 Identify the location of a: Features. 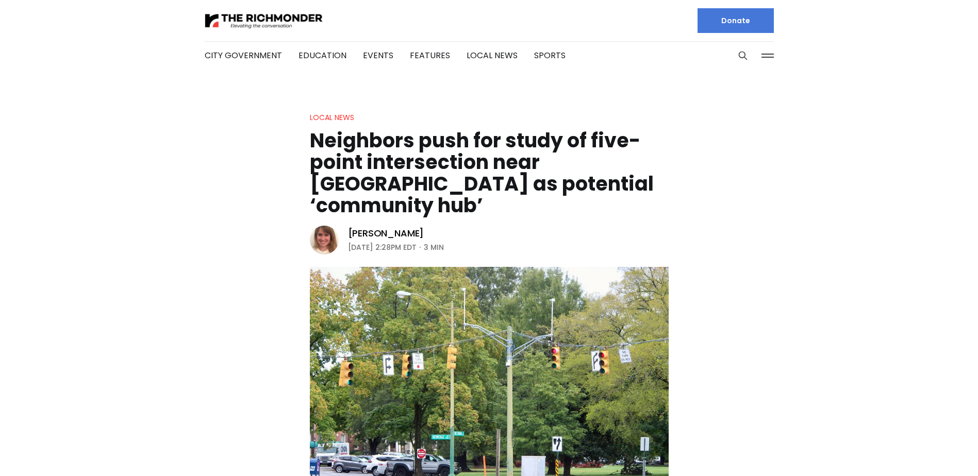
(430, 55).